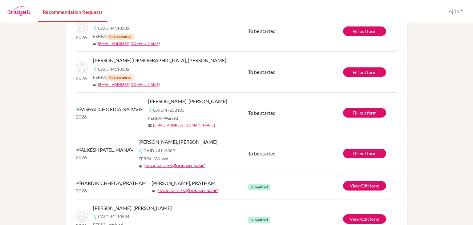 This screenshot has height=225, width=473. What do you see at coordinates (159, 151) in the screenshot?
I see `span: CAID 44113369` at bounding box center [159, 151].